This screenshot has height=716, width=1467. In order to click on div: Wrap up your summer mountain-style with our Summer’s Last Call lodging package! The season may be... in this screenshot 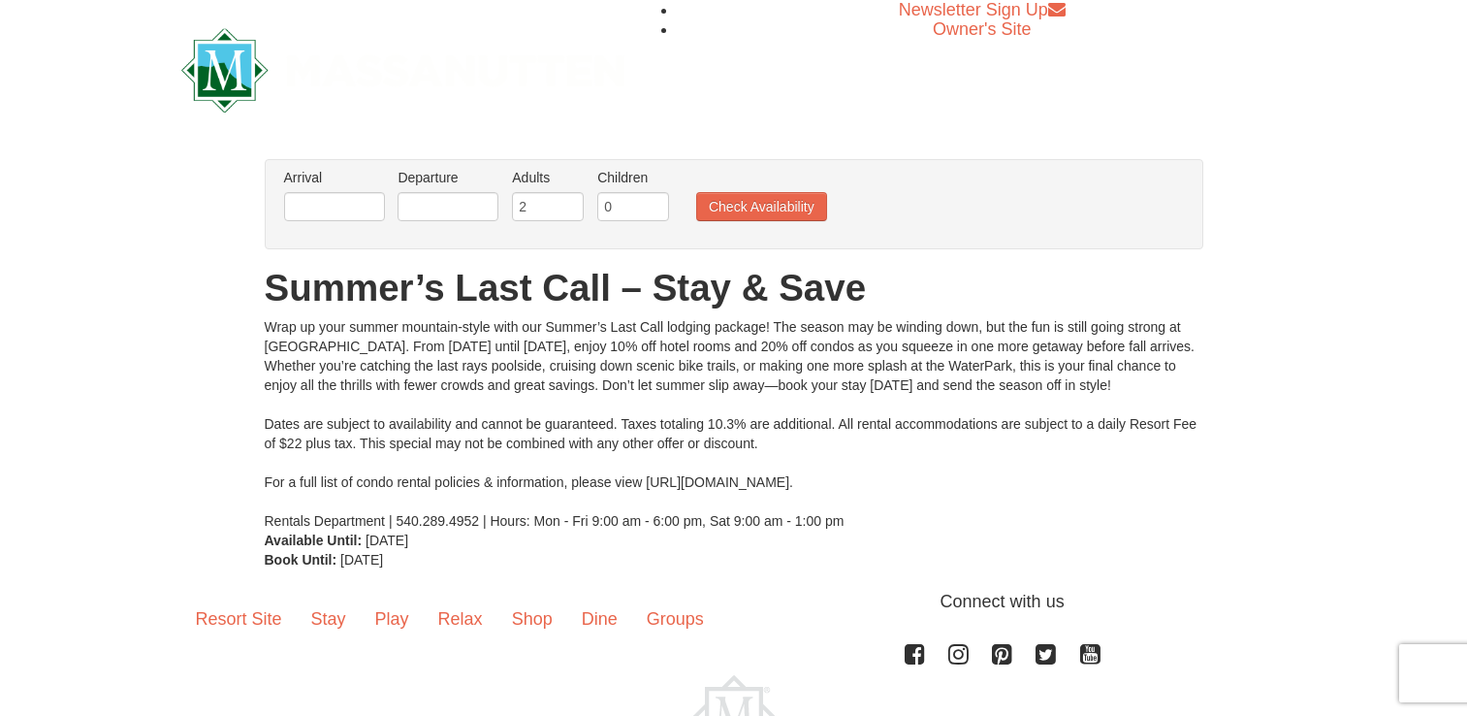, I will do `click(734, 424)`.